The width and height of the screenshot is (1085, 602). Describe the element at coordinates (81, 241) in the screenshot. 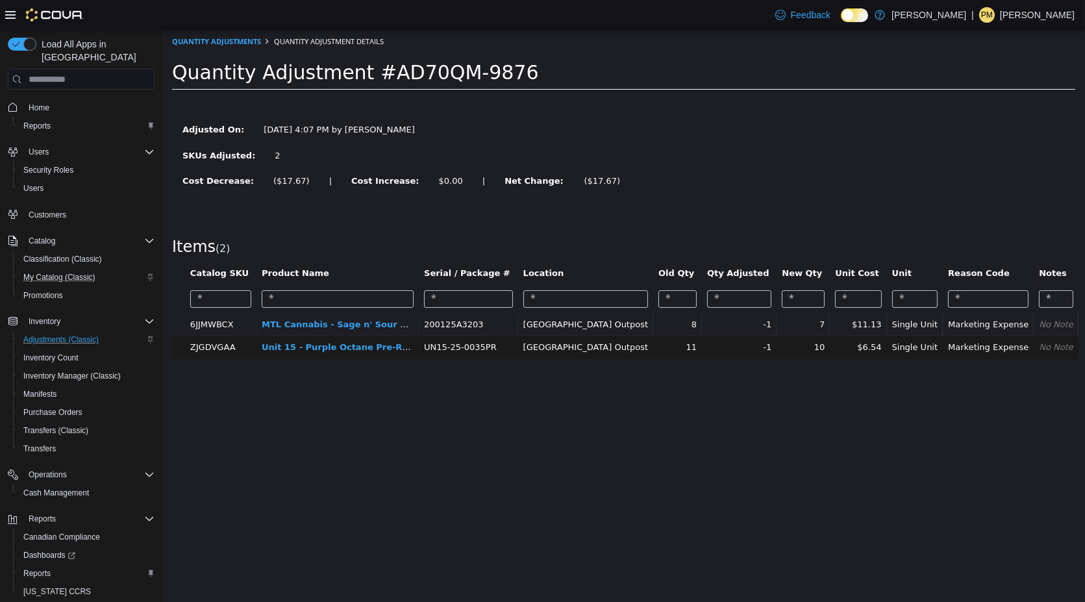

I see `button: Catalog` at that location.